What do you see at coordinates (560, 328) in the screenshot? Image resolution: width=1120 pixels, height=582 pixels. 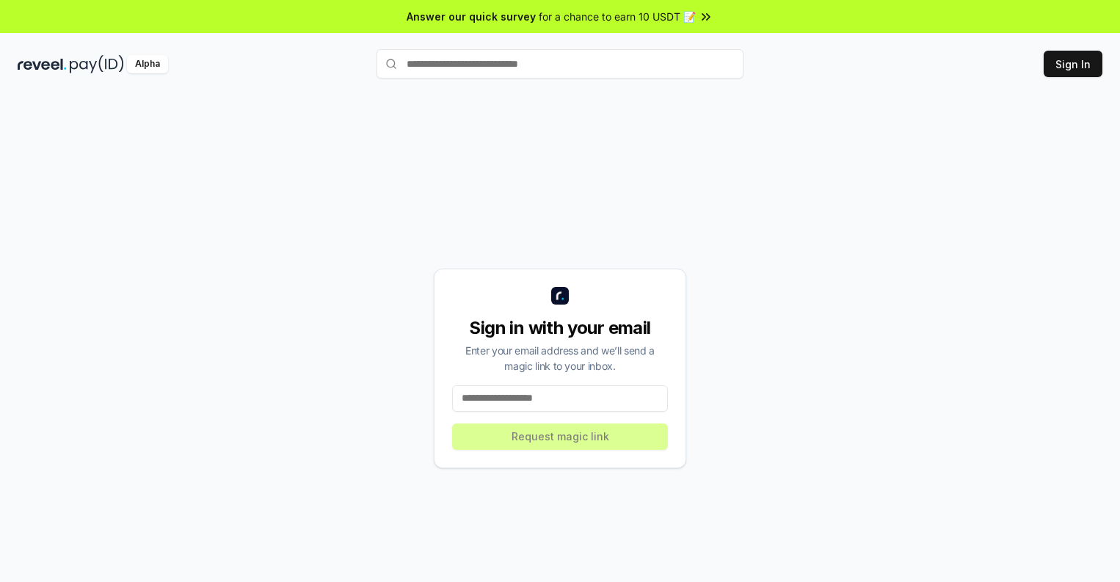 I see `div: Sign in with your email` at bounding box center [560, 328].